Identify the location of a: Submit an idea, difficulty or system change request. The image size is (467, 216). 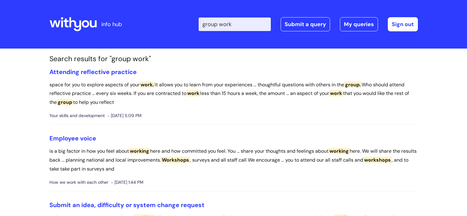
(127, 205).